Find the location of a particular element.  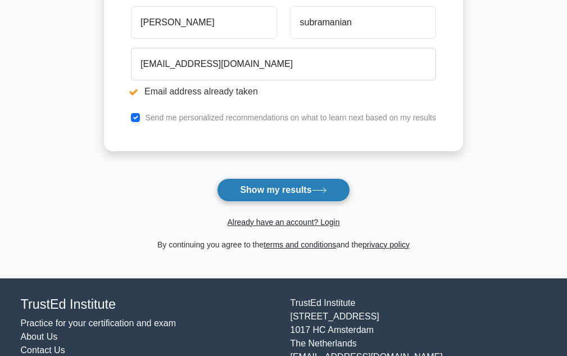

div: By continuing you agree to the and the is located at coordinates (283, 244).